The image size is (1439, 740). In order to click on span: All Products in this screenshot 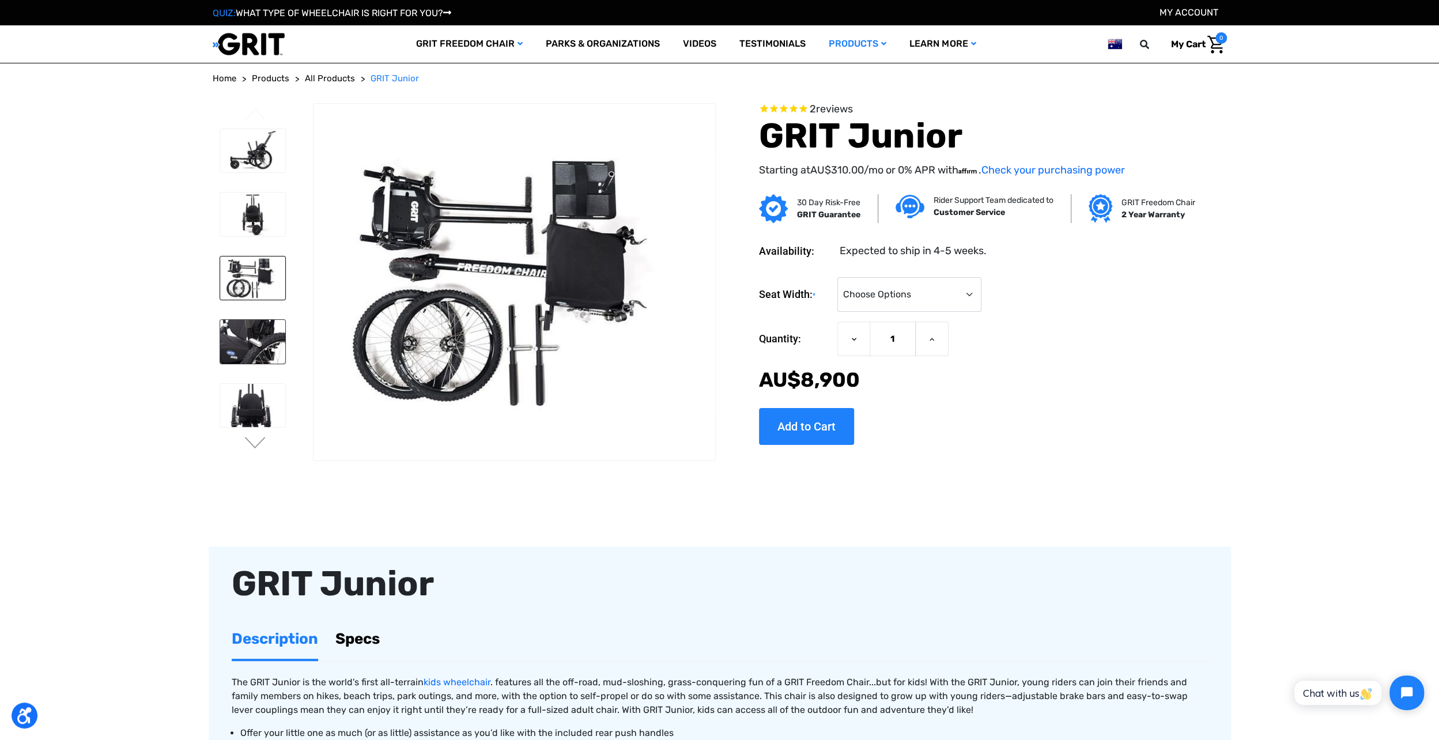, I will do `click(330, 78)`.